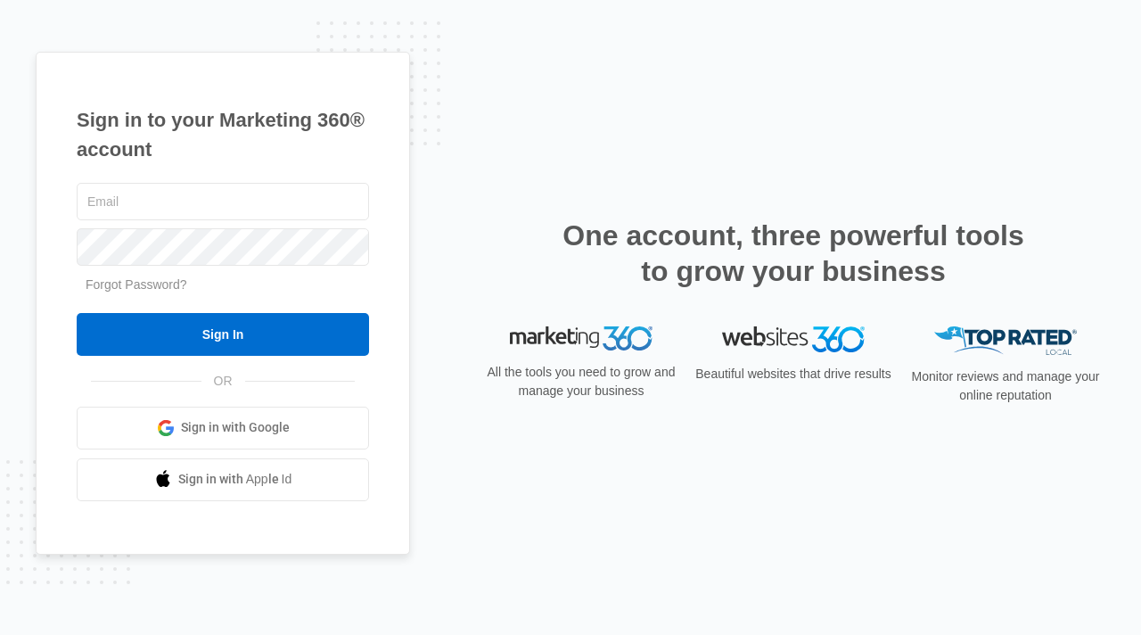 Image resolution: width=1141 pixels, height=635 pixels. I want to click on p: Monitor reviews and manage your online reputation, so click(1005, 386).